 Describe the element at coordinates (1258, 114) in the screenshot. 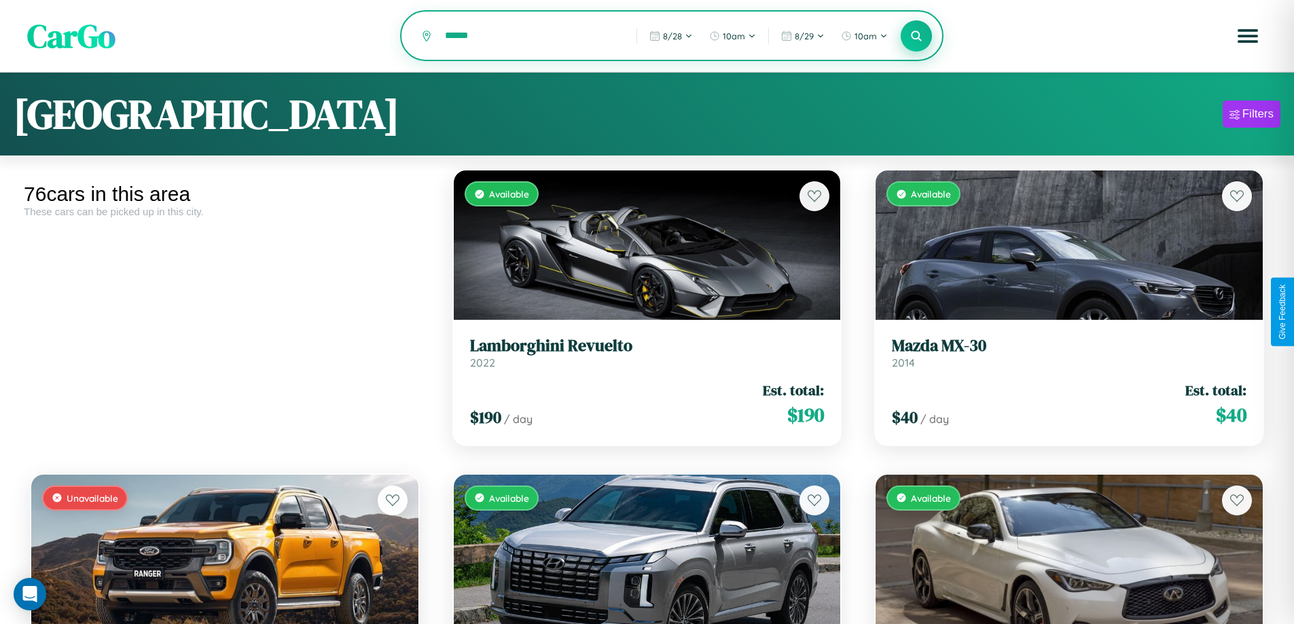

I see `div: Filters` at that location.